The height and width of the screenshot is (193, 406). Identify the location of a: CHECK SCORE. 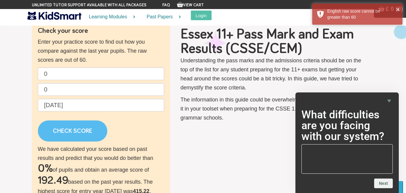
(72, 131).